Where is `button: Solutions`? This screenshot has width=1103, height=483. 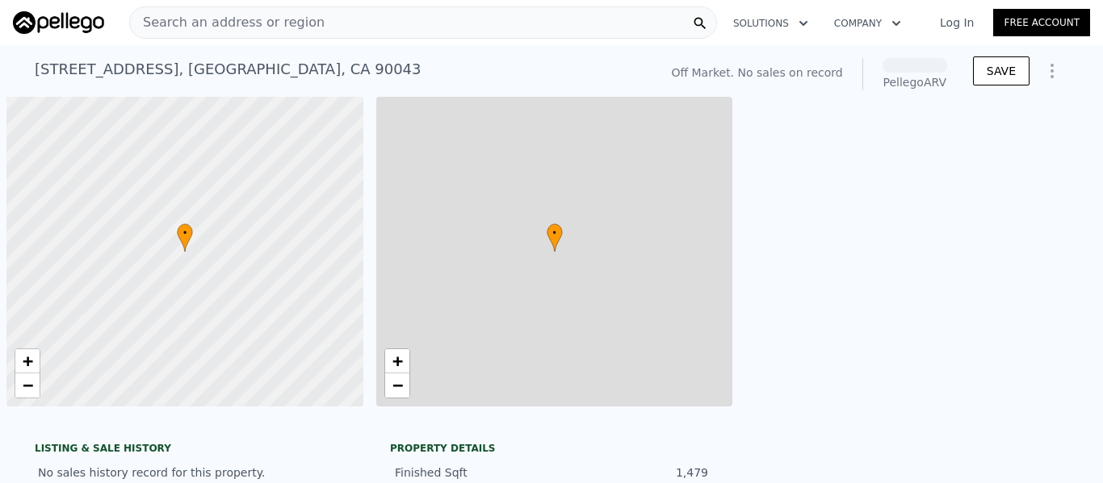
button: Solutions is located at coordinates (770, 23).